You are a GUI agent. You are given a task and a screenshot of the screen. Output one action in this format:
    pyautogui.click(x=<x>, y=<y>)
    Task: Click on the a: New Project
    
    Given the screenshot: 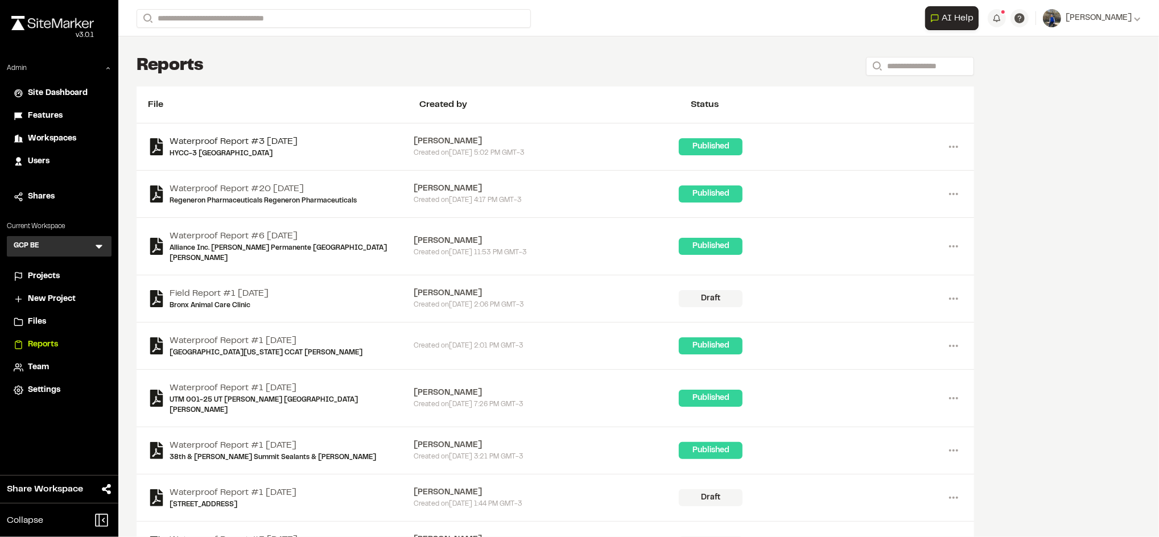 What is the action you would take?
    pyautogui.click(x=59, y=299)
    